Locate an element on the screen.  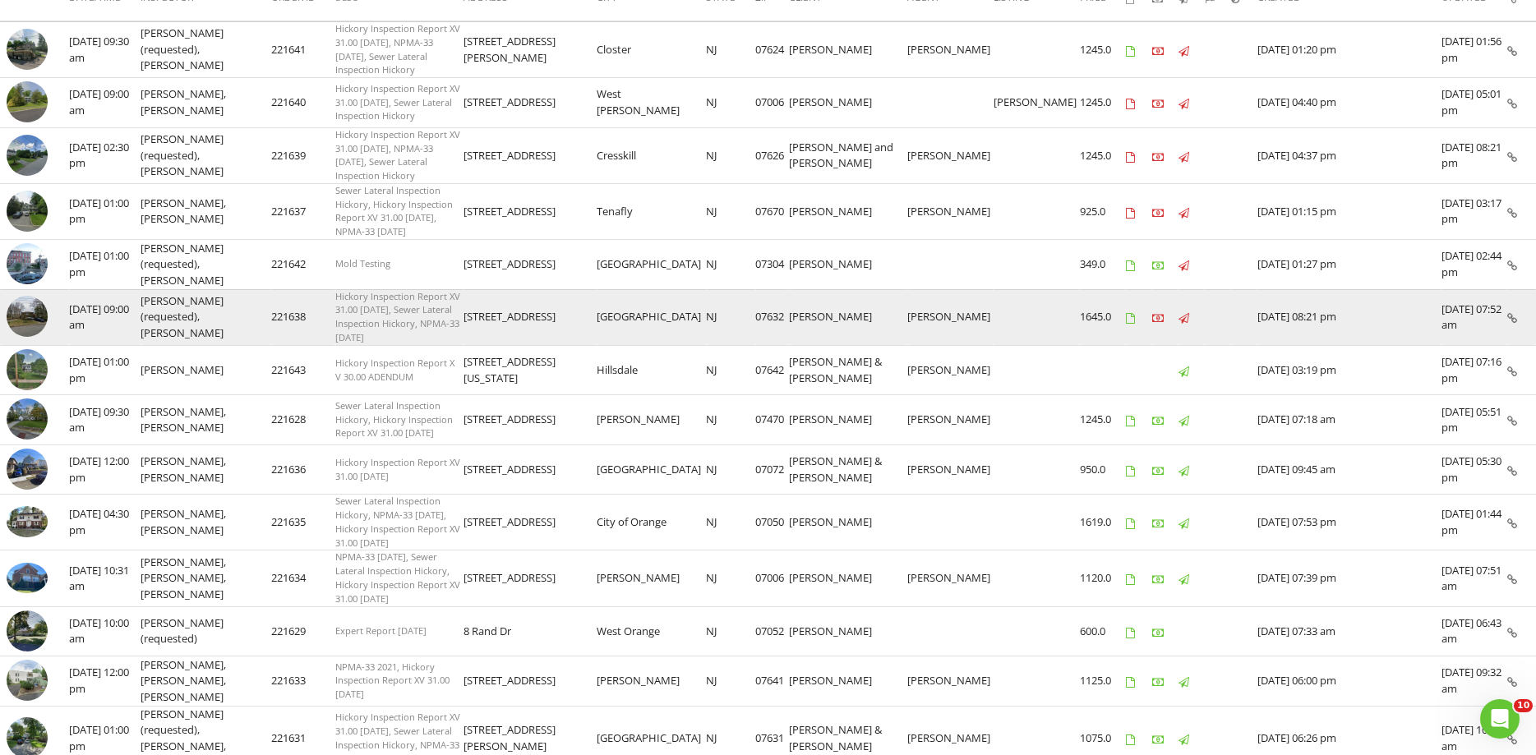
td: Tenafly is located at coordinates (651, 211).